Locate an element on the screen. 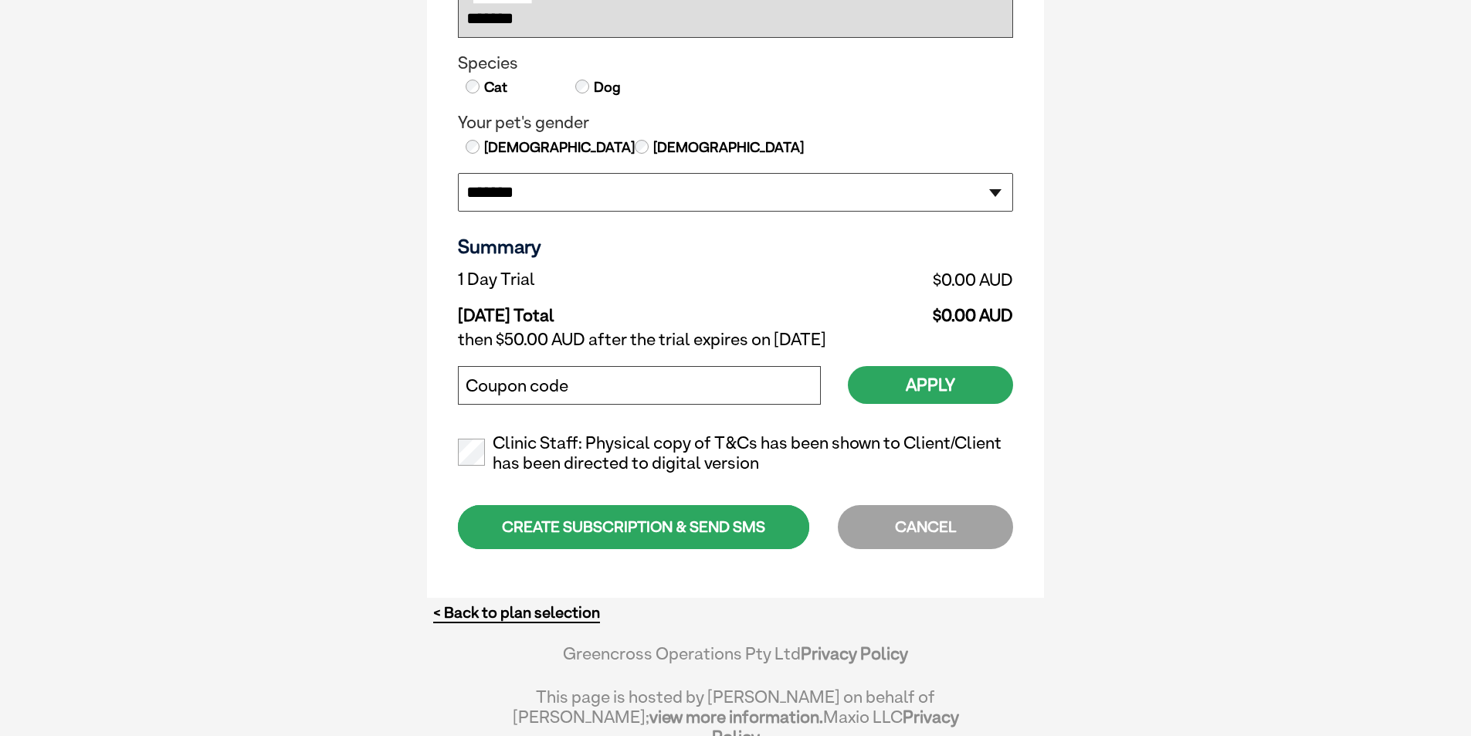 The width and height of the screenshot is (1471, 736). div: CANCEL is located at coordinates (925, 527).